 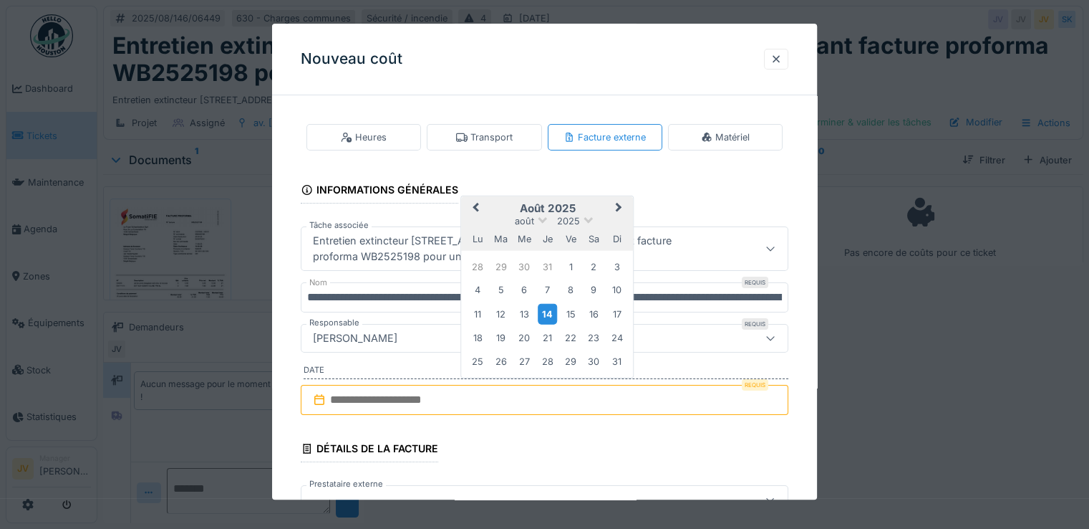 I want to click on div: Choose lundi 11 août 2025, so click(x=477, y=314).